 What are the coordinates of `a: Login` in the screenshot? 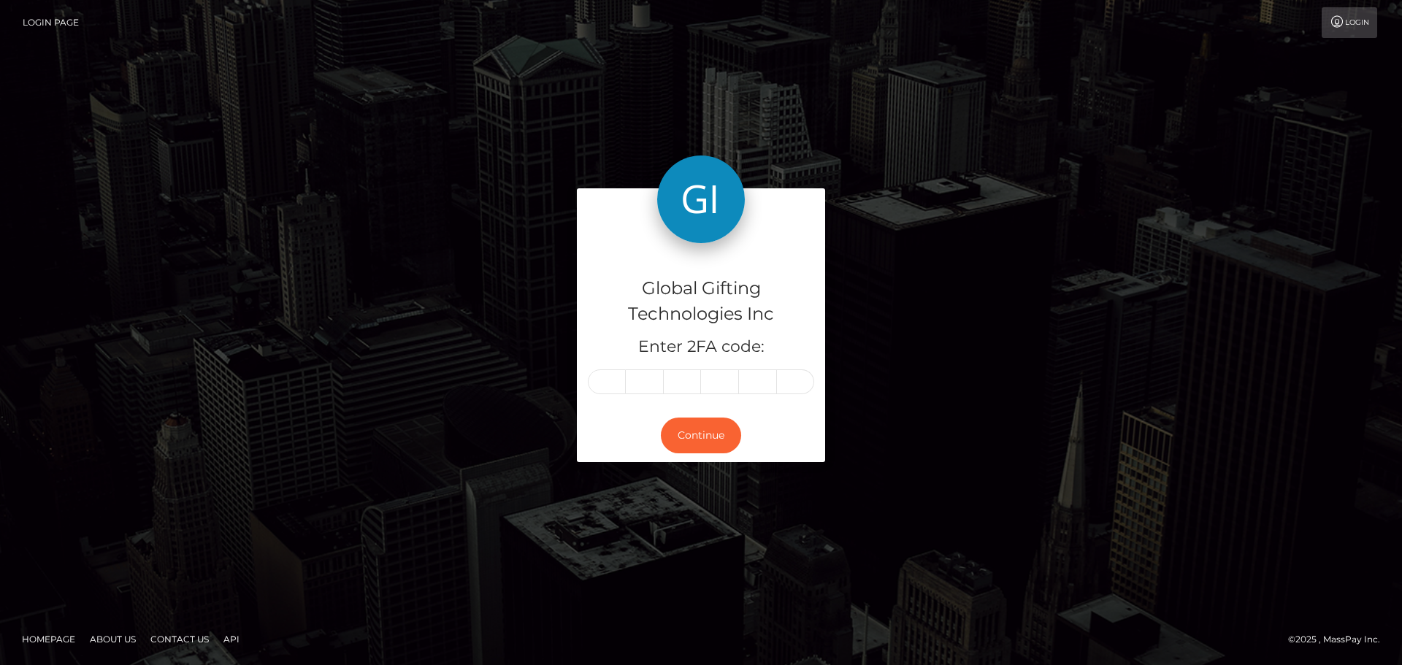 It's located at (1350, 23).